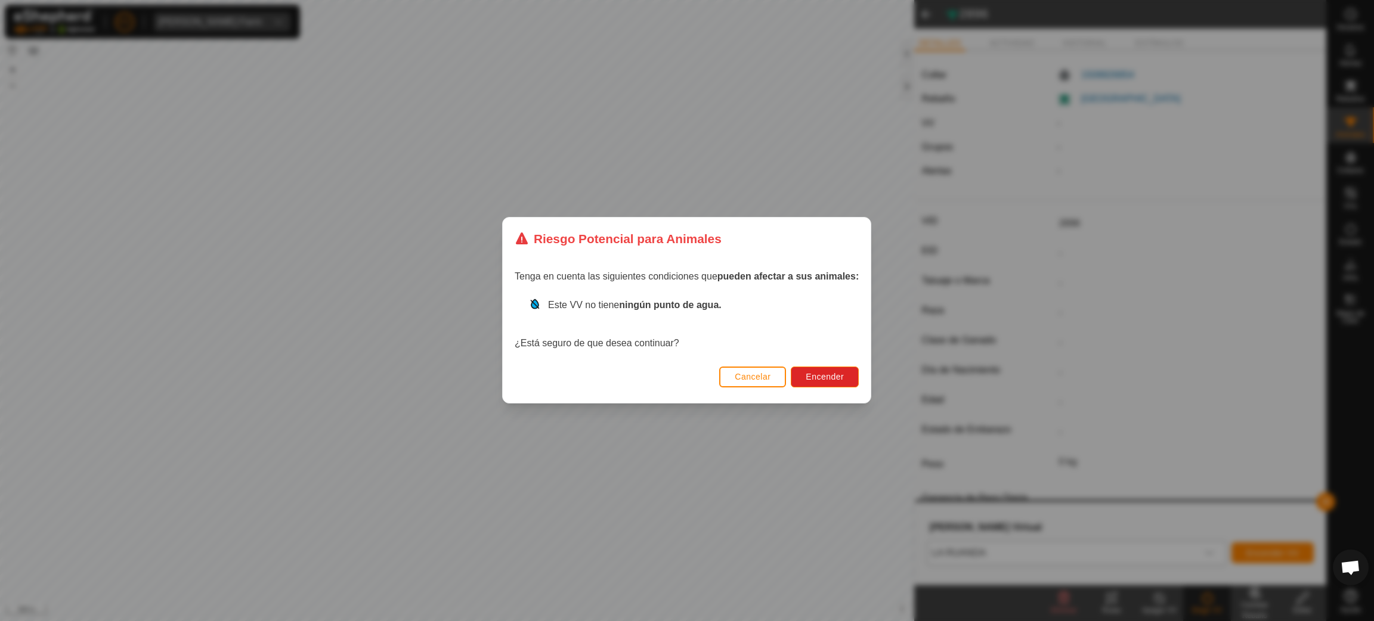  Describe the element at coordinates (686, 277) in the screenshot. I see `span: Tenga en cuenta las siguientes condiciones que` at that location.